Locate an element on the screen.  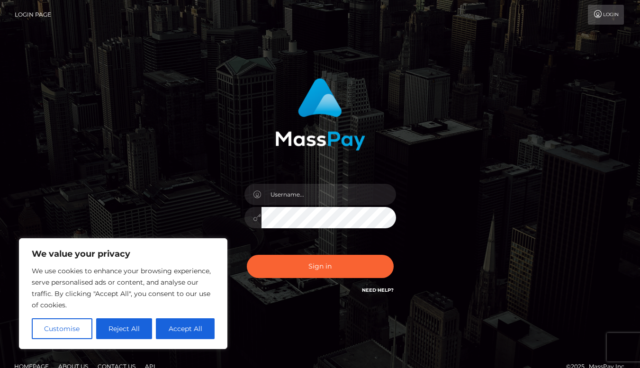
button: Sign in is located at coordinates (320, 266).